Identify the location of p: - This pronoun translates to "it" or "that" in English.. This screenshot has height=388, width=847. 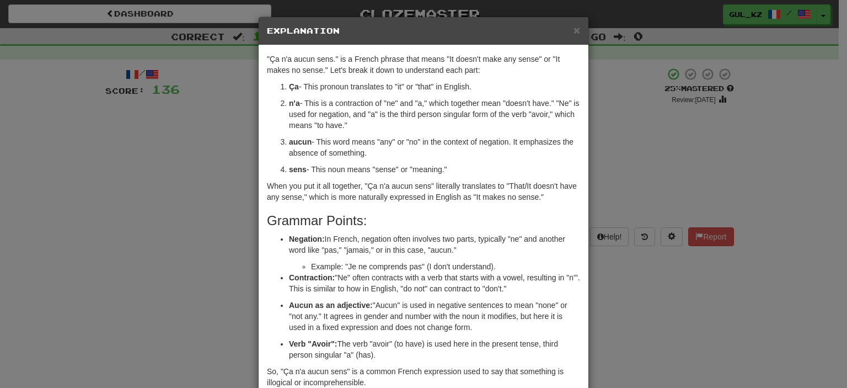
(435, 87).